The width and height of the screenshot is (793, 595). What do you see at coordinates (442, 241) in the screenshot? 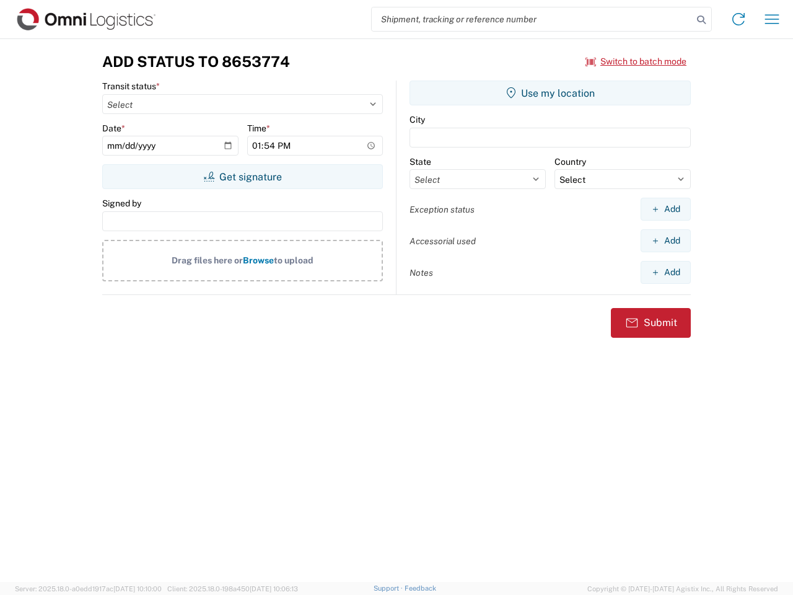
I see `label: Accessorial used` at bounding box center [442, 241].